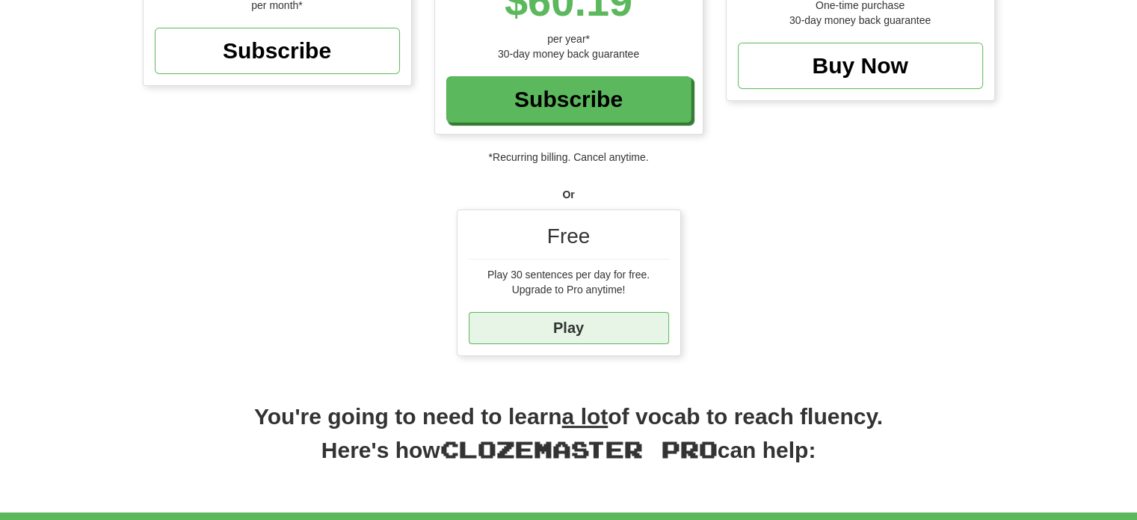 The image size is (1137, 520). I want to click on div: per year*, so click(569, 39).